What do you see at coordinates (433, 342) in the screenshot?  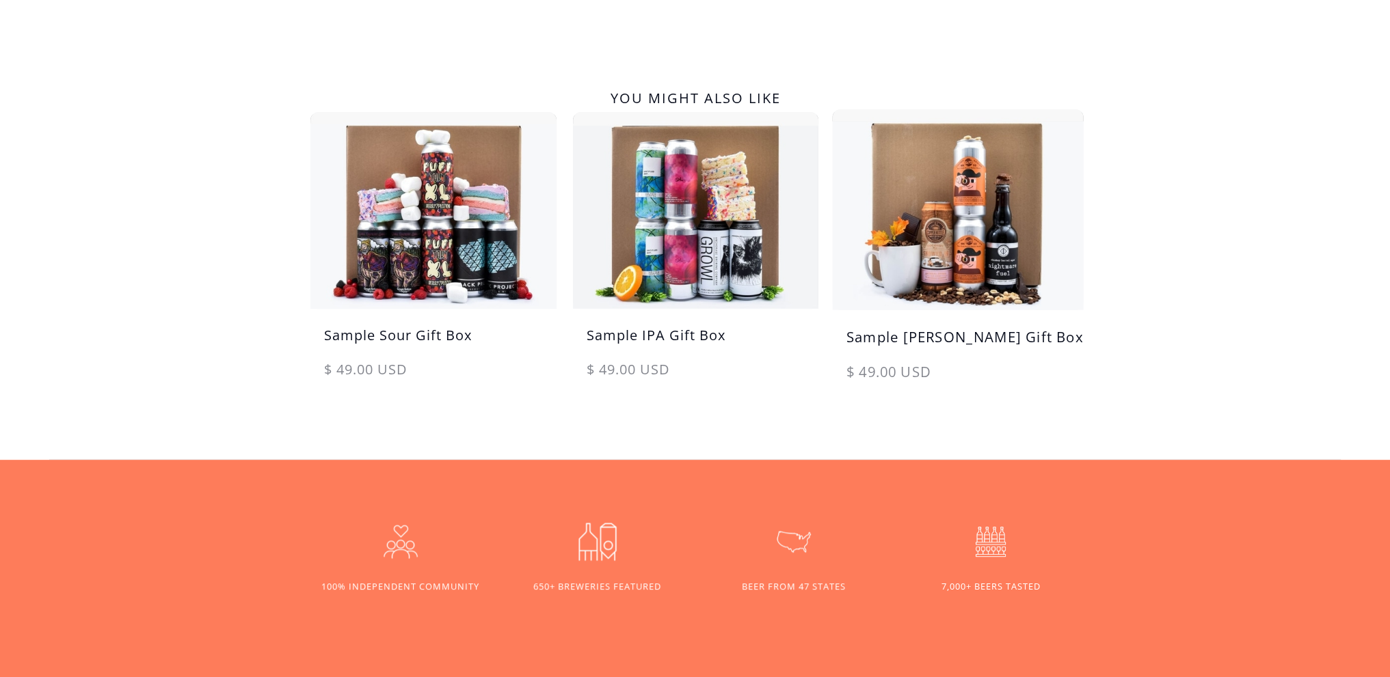 I see `h5: Sample Sour Gift Box` at bounding box center [433, 342].